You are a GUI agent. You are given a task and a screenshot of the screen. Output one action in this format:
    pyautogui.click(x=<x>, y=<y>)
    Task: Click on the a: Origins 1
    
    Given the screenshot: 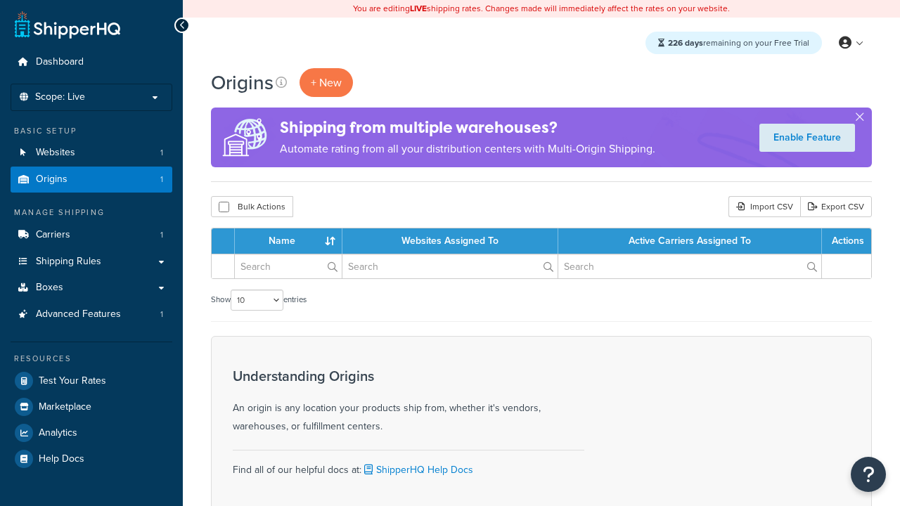 What is the action you would take?
    pyautogui.click(x=91, y=179)
    